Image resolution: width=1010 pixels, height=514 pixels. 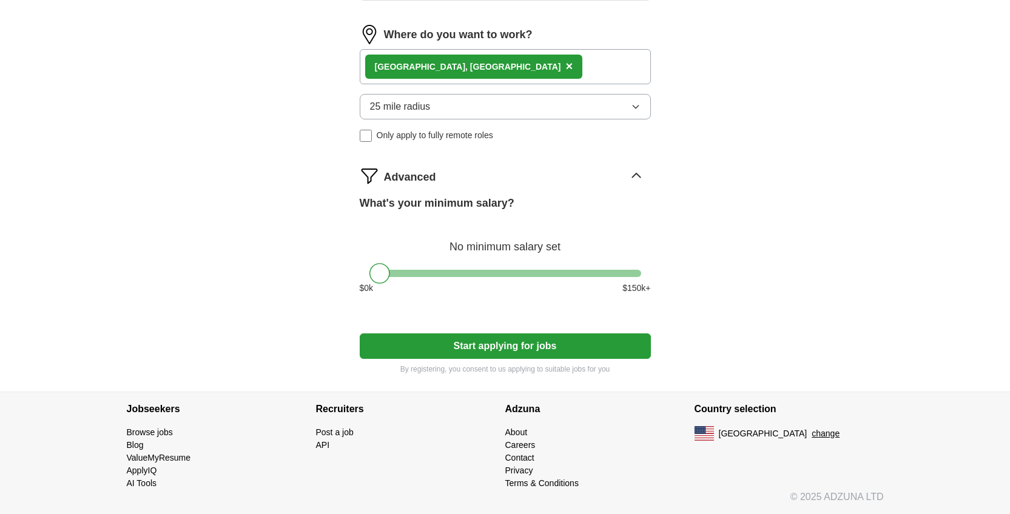 I want to click on div: © 2025 ADZUNA LTD, so click(x=505, y=502).